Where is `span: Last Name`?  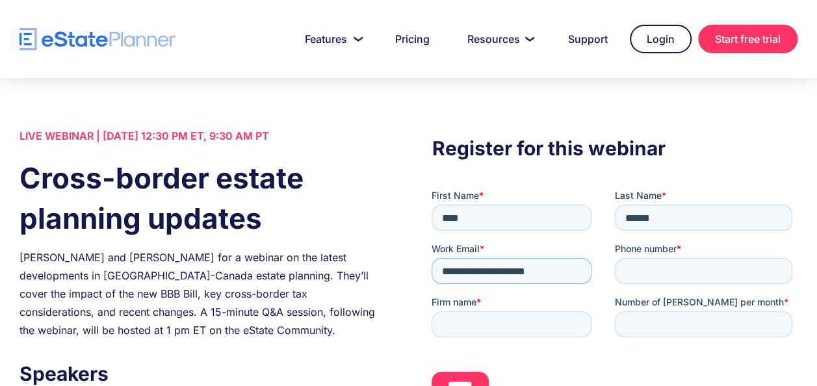
span: Last Name is located at coordinates (207, 6).